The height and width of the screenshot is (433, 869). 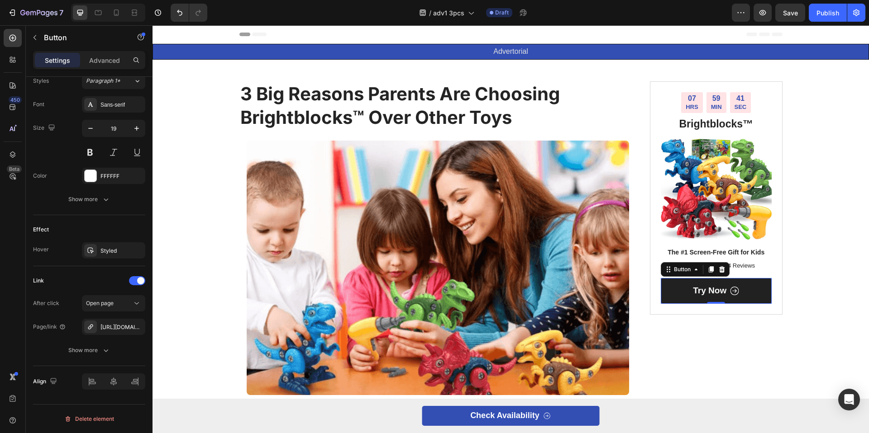 What do you see at coordinates (40, 176) in the screenshot?
I see `div: Color` at bounding box center [40, 176].